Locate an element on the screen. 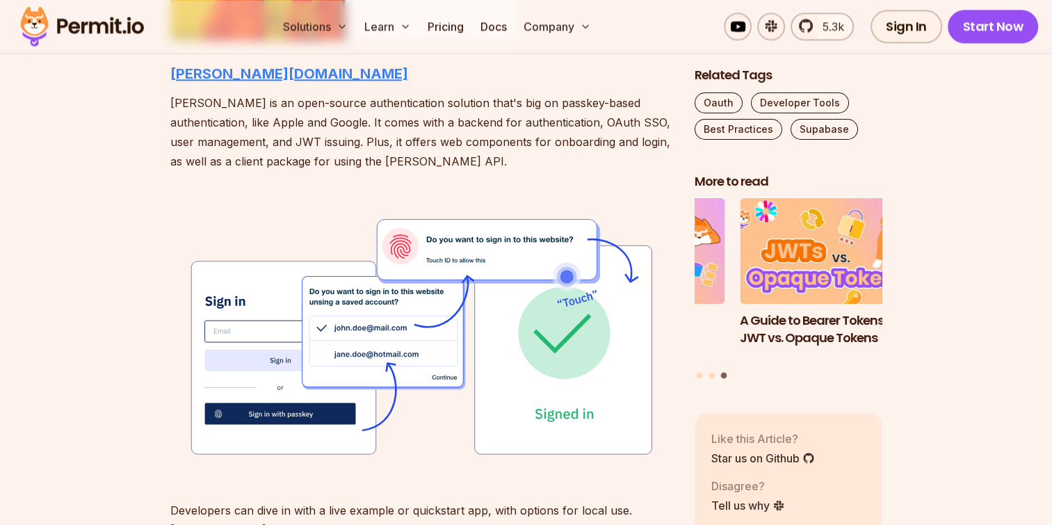  a: Sign In is located at coordinates (906, 26).